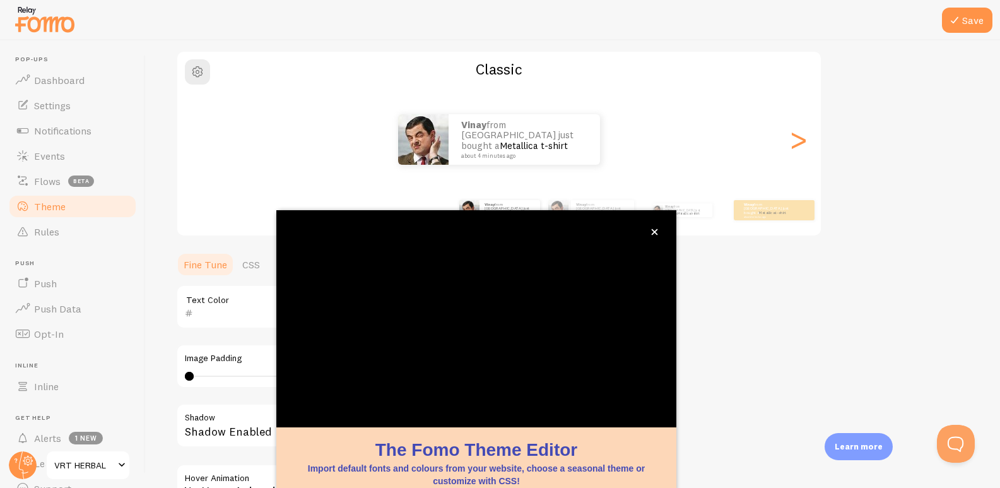 Image resolution: width=1000 pixels, height=488 pixels. I want to click on a: Alerts 1 new, so click(73, 438).